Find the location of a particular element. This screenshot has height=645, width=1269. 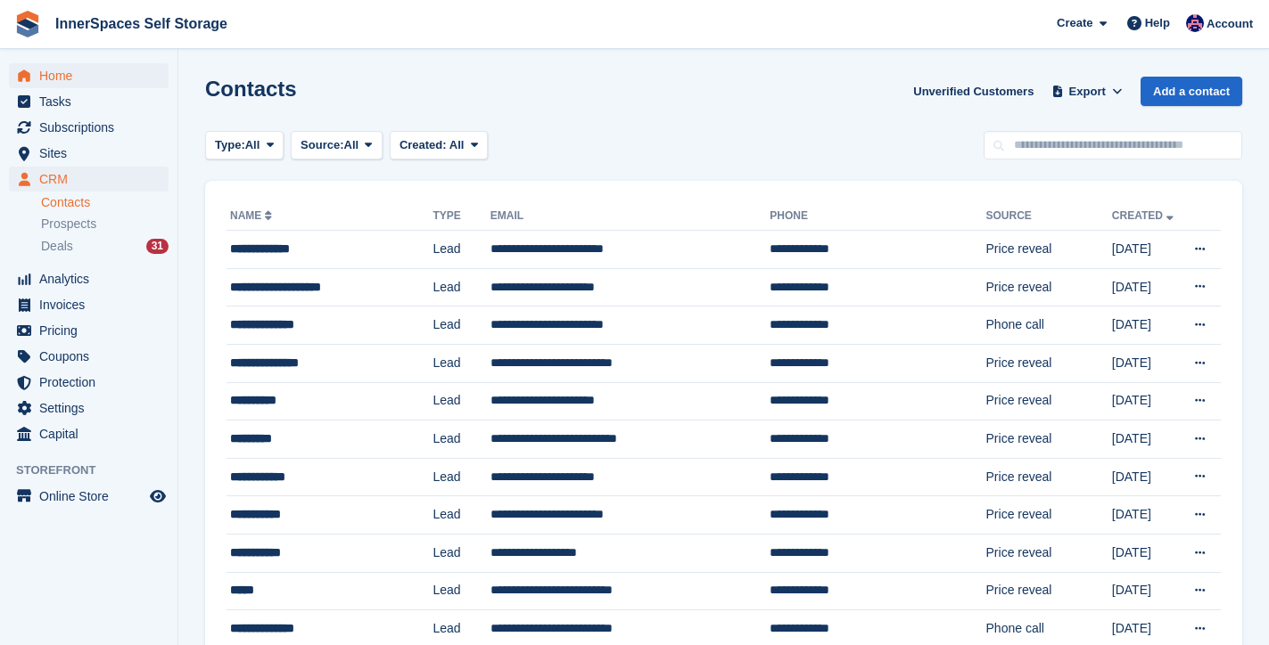

span: Subscriptions is located at coordinates (93, 127).